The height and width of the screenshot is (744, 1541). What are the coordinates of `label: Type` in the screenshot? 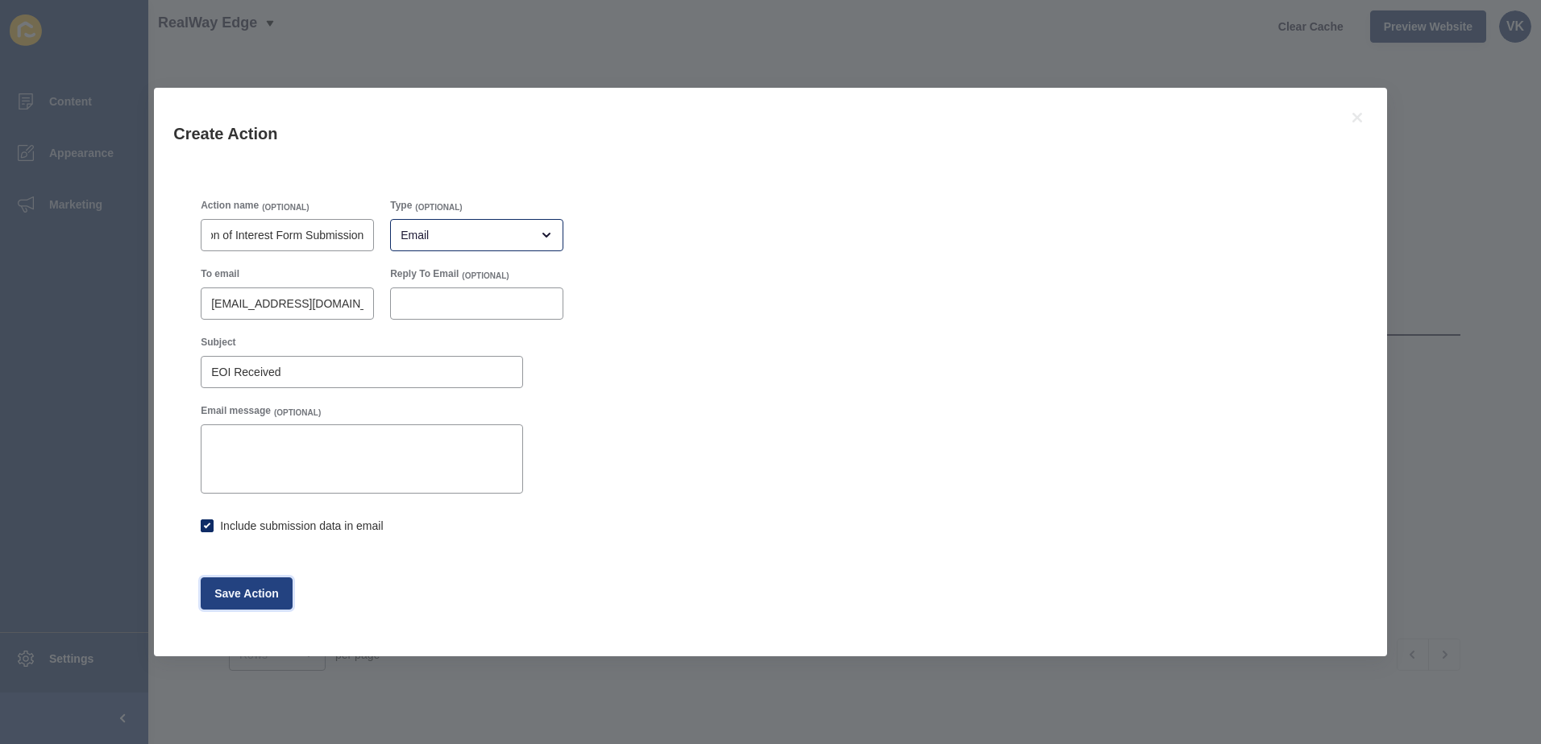 It's located at (400, 205).